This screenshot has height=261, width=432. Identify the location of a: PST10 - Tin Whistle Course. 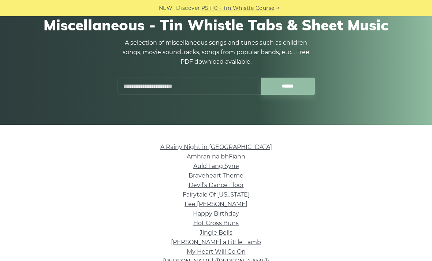
(238, 8).